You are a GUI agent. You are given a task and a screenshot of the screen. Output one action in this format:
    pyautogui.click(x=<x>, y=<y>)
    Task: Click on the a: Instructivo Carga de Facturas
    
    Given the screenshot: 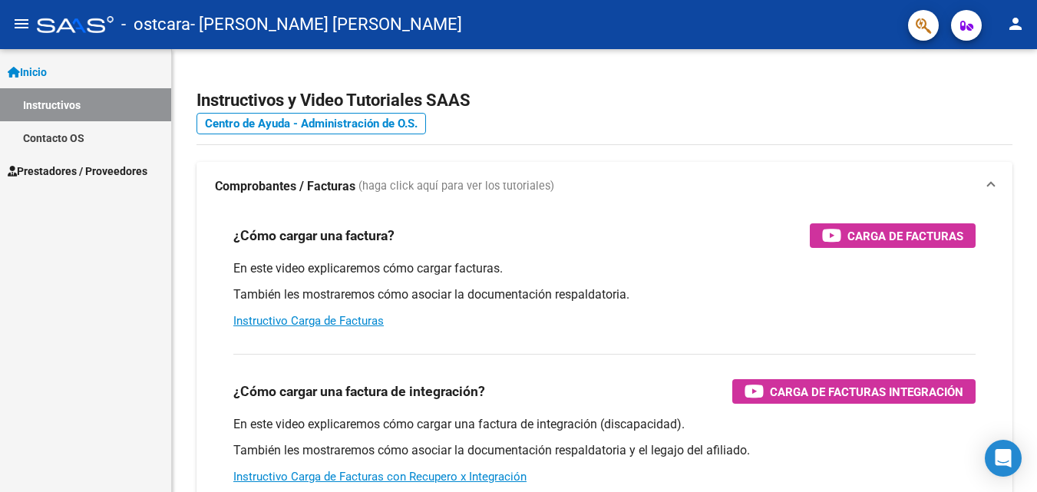 What is the action you would take?
    pyautogui.click(x=309, y=321)
    